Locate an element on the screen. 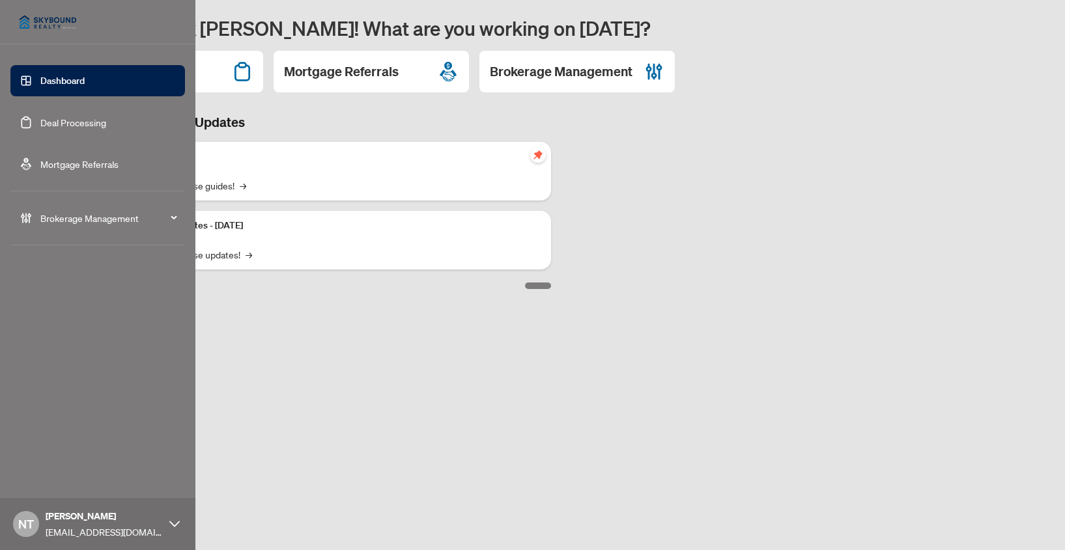 The width and height of the screenshot is (1065, 550). button: Open asap is located at coordinates (1032, 524).